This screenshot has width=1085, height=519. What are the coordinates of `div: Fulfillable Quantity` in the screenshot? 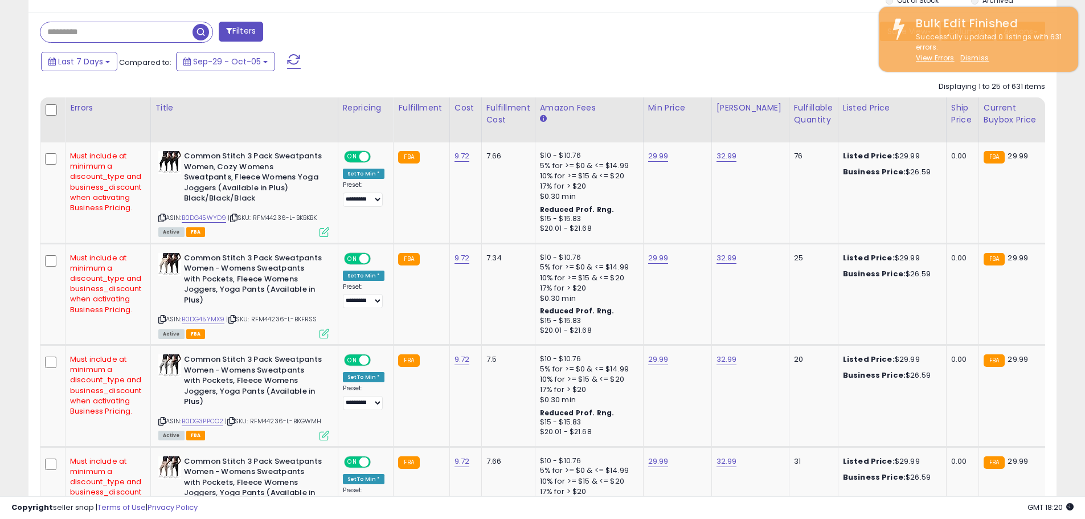 It's located at (813, 114).